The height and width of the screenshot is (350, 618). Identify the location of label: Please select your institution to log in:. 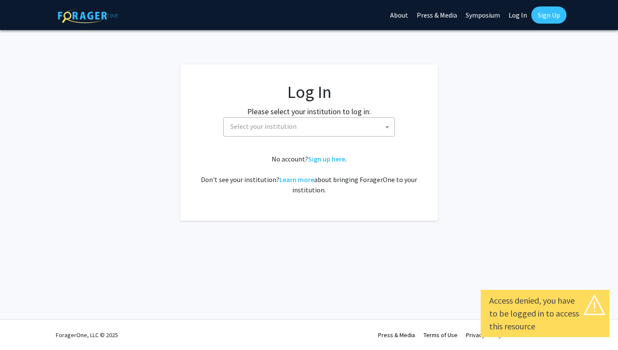
(309, 111).